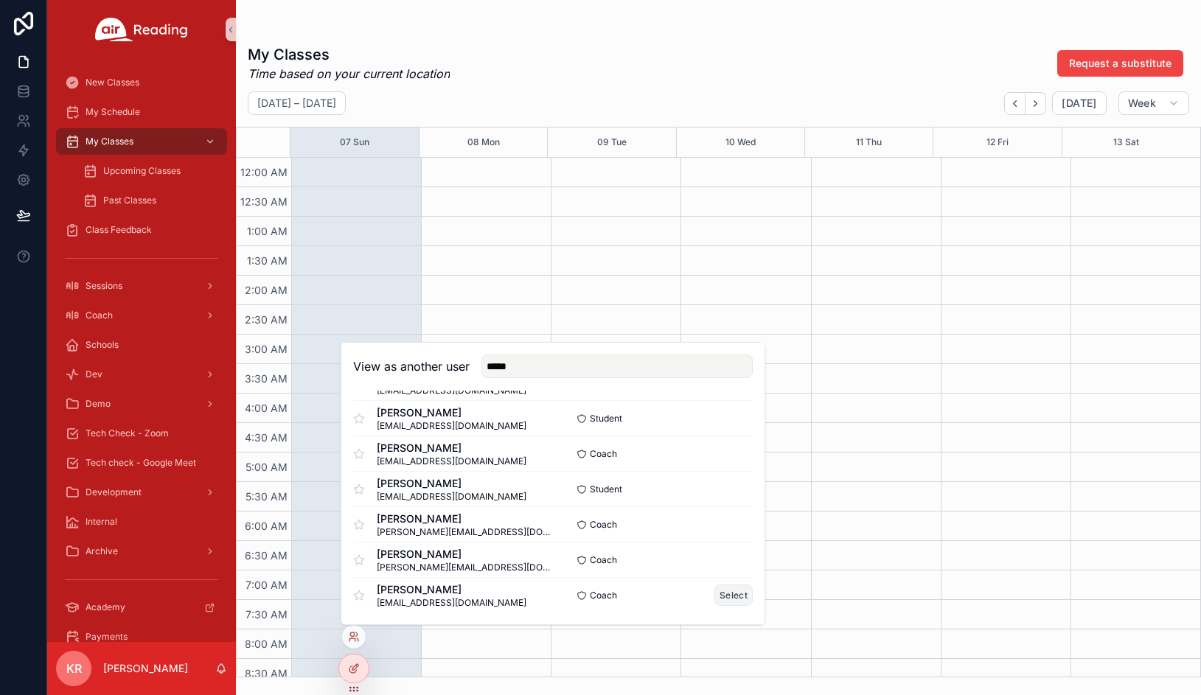 This screenshot has width=1201, height=695. Describe the element at coordinates (142, 637) in the screenshot. I see `a: Payments` at that location.